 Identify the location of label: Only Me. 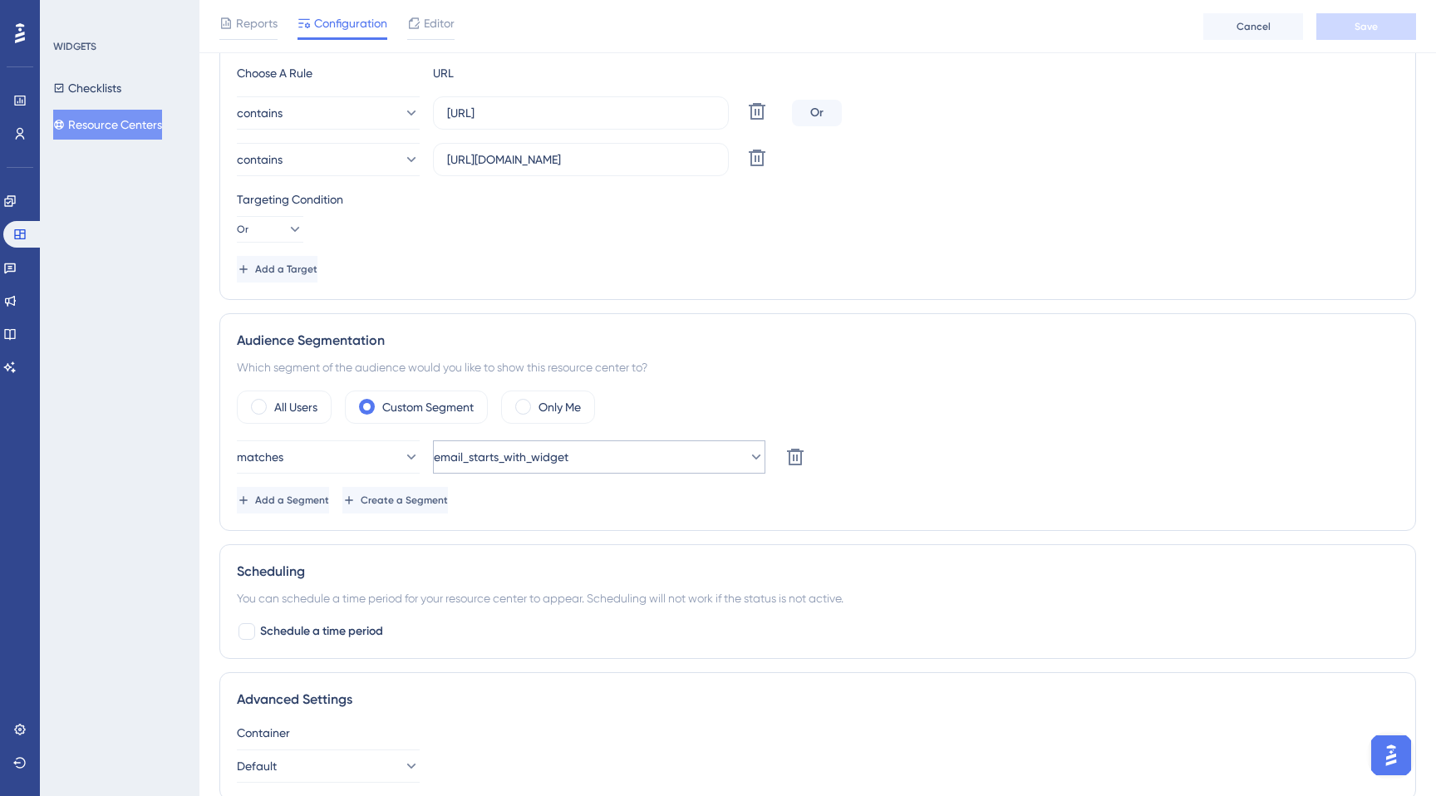
(559, 407).